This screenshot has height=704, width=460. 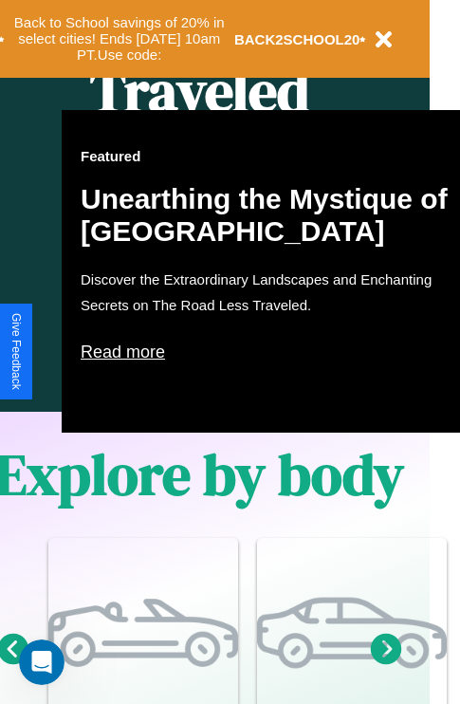 I want to click on p: Discover the Extraordinary Landscapes and Enchanting Secrets on The Road Less Traveled., so click(x=270, y=292).